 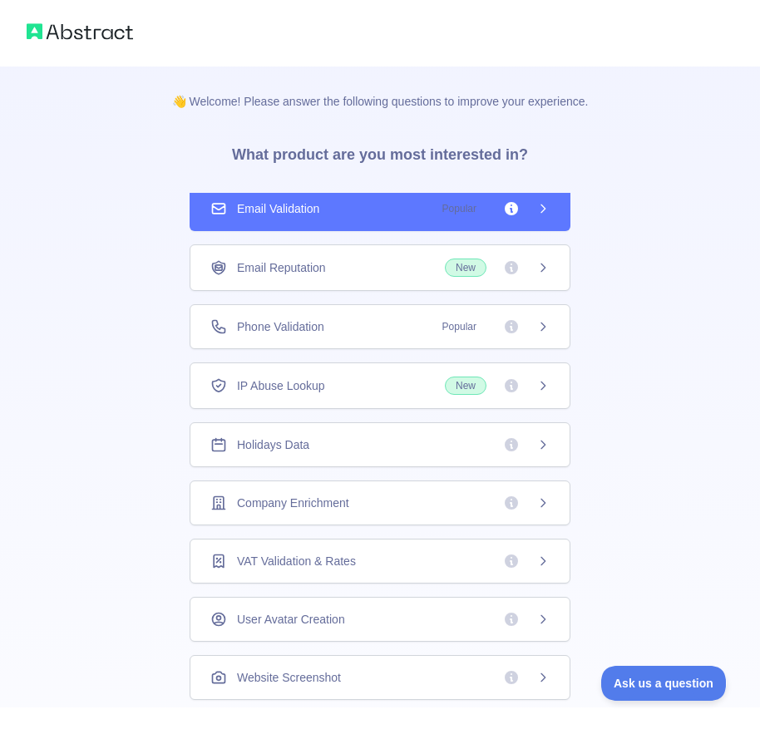 I want to click on span: Email Validation, so click(x=278, y=209).